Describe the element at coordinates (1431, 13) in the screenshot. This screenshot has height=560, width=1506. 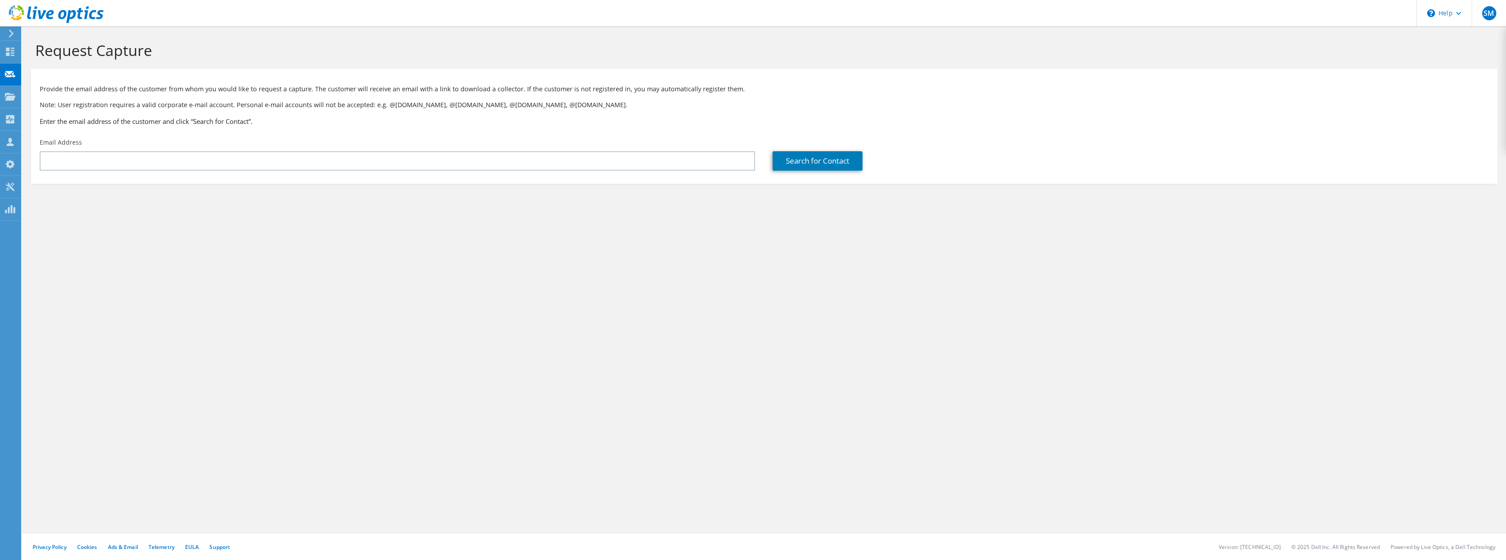
I see `svg: \n` at that location.